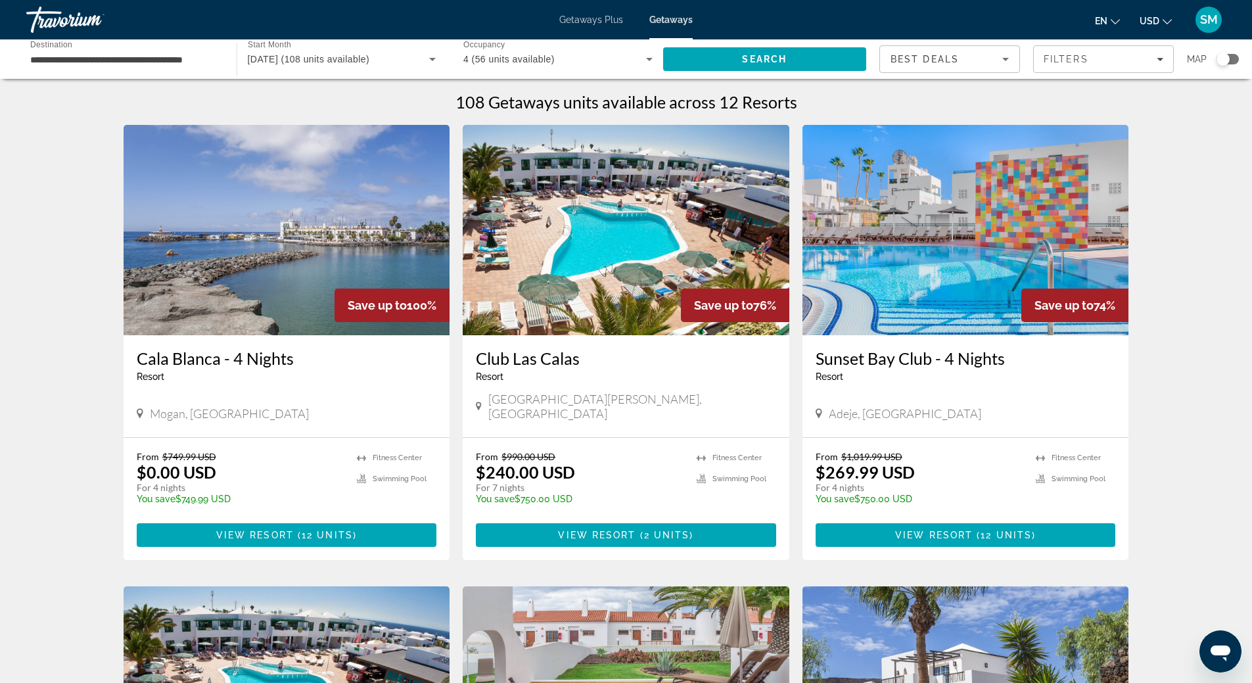 The image size is (1252, 683). What do you see at coordinates (735, 305) in the screenshot?
I see `div: 76%` at bounding box center [735, 305].